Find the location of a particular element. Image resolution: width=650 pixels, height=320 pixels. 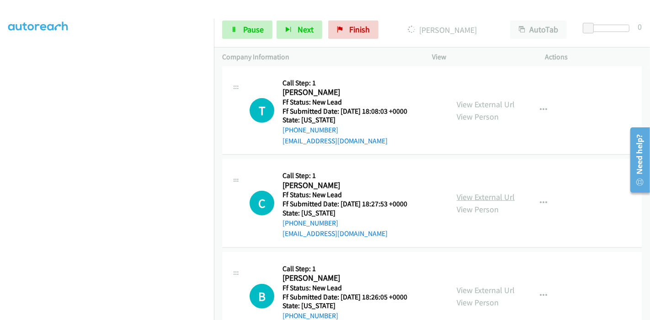

div: Delay between calls (in seconds) is located at coordinates (608, 28).